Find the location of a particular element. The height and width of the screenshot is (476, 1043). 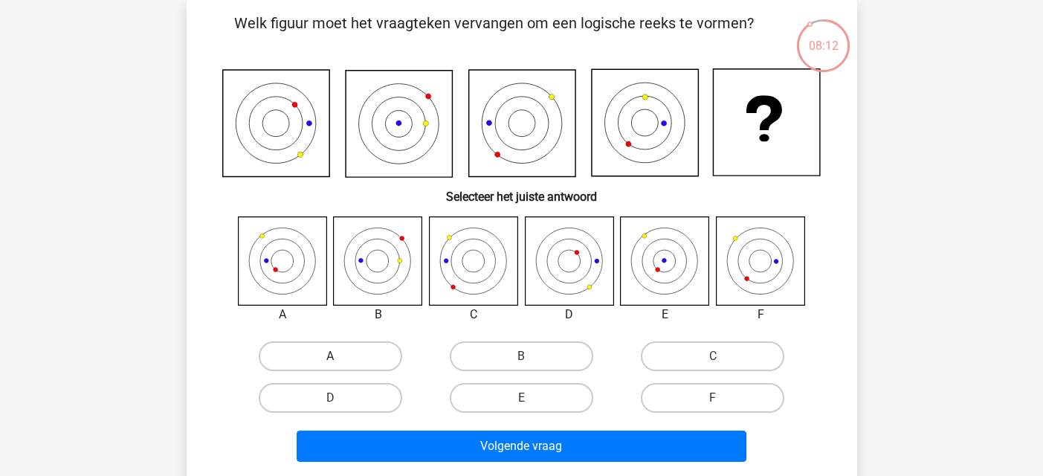

div: A is located at coordinates (282, 314).